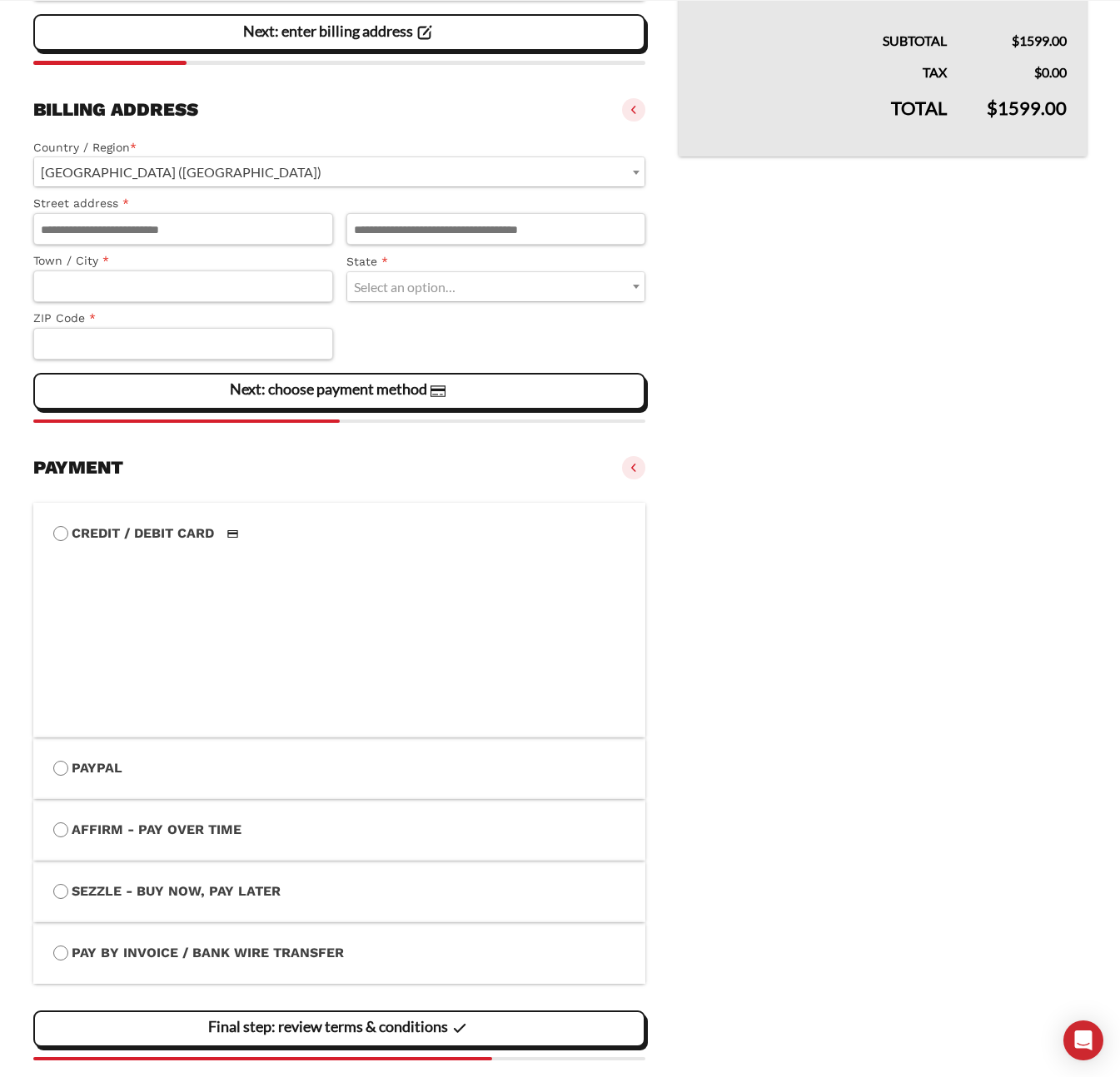 The width and height of the screenshot is (1120, 1077). I want to click on vaadin-button: Next: choose payment method, so click(339, 391).